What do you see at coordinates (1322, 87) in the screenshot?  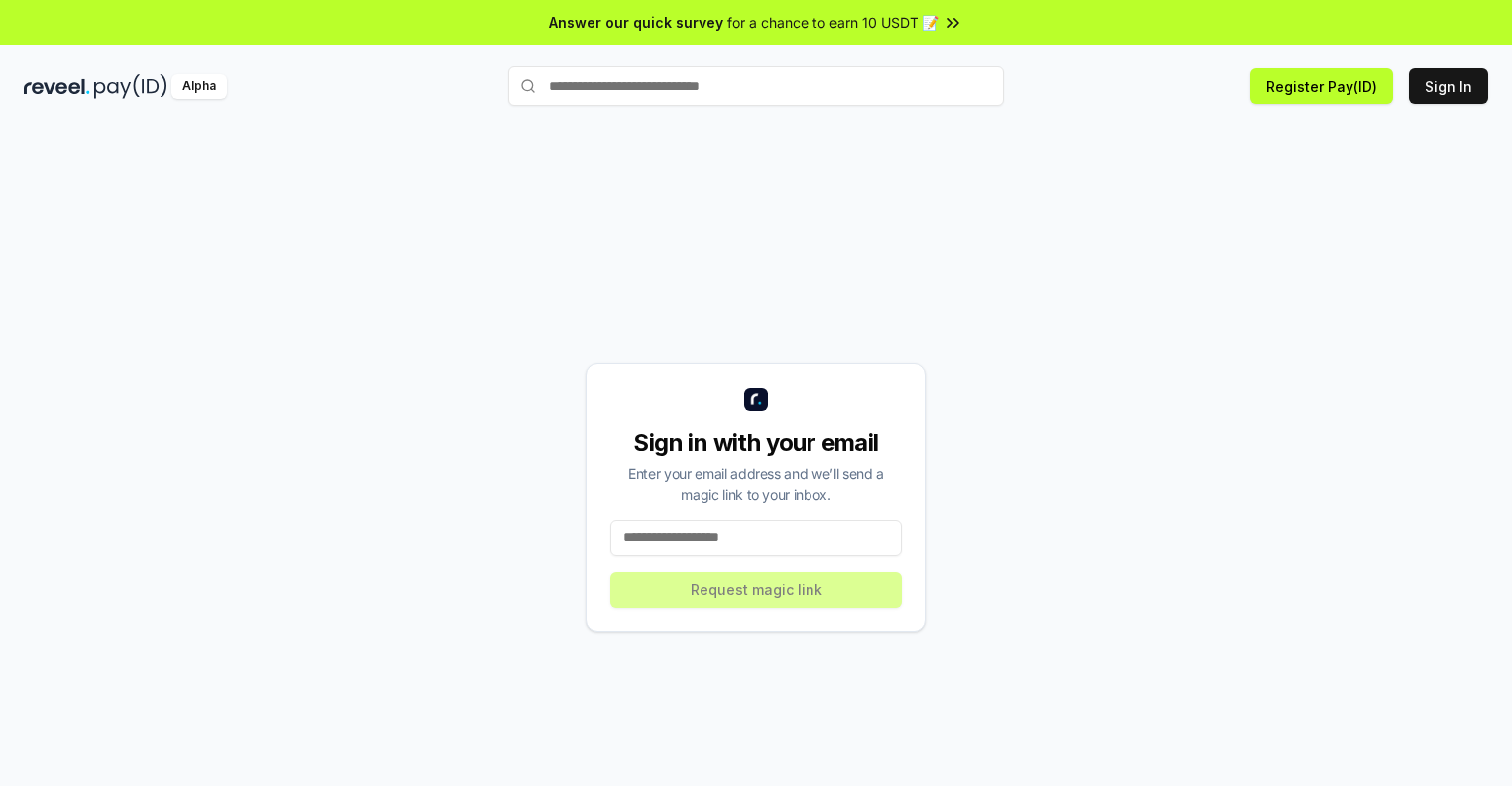 I see `button: Register Pay(ID)` at bounding box center [1322, 87].